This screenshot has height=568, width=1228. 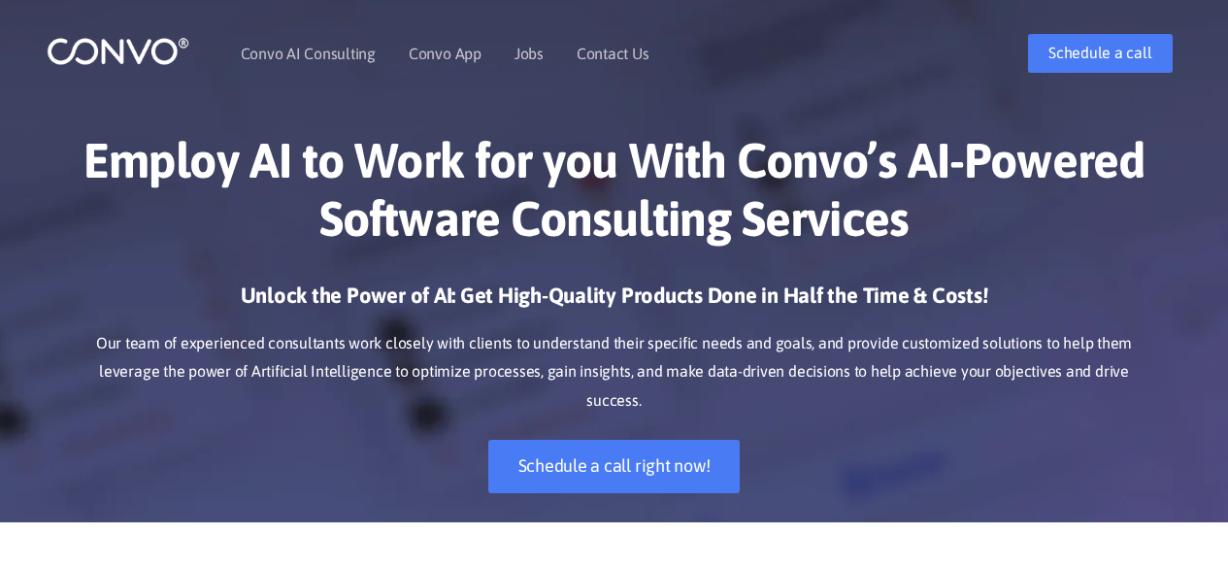 What do you see at coordinates (615, 373) in the screenshot?
I see `p: Our team of experienced consultants work closely with clients to understand their specific needs ...` at bounding box center [615, 373].